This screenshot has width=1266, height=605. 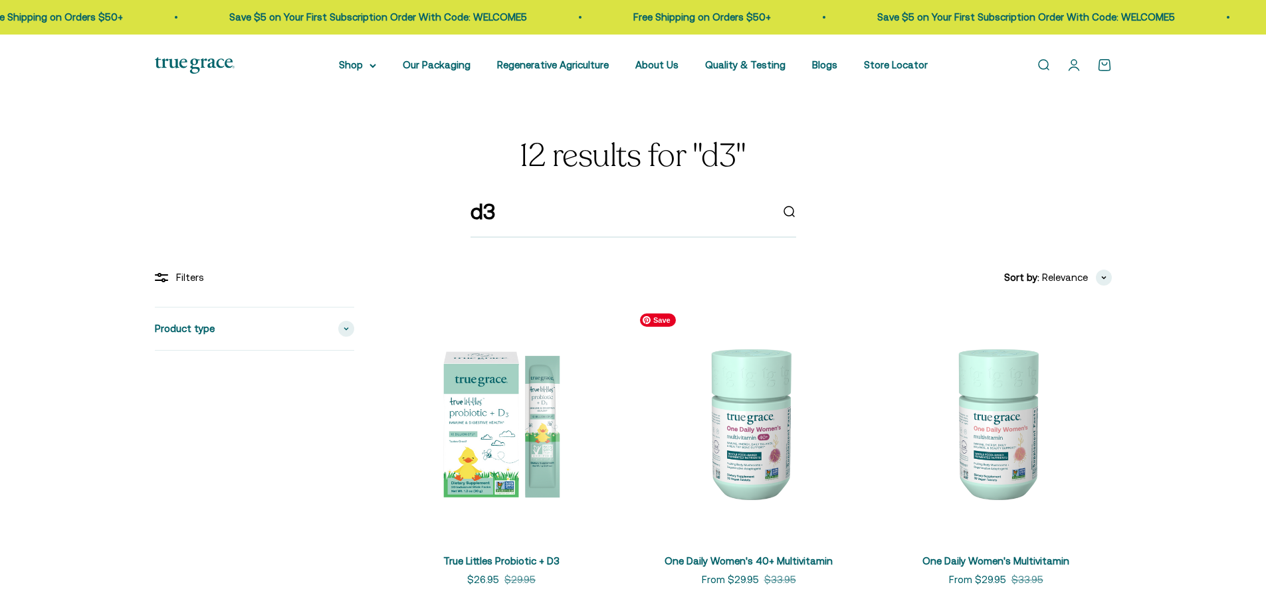 What do you see at coordinates (1065, 278) in the screenshot?
I see `span: Relevance` at bounding box center [1065, 278].